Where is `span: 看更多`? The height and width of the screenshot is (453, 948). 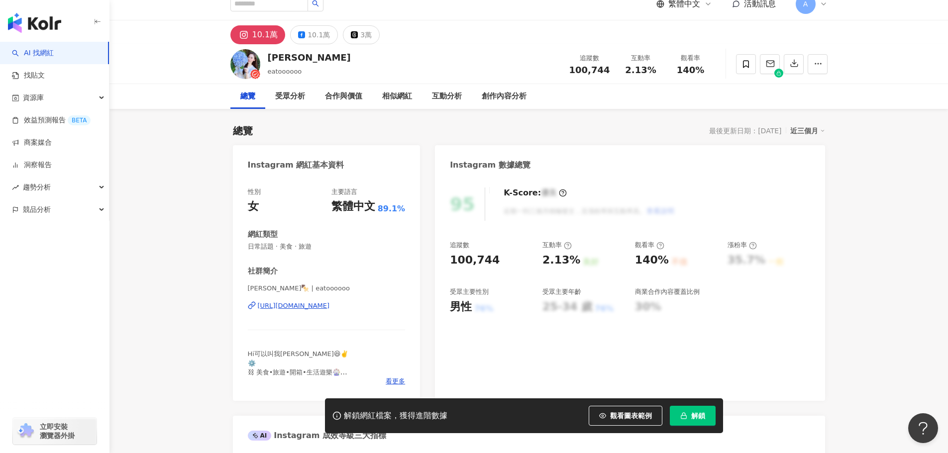 span: 看更多 is located at coordinates (395, 382).